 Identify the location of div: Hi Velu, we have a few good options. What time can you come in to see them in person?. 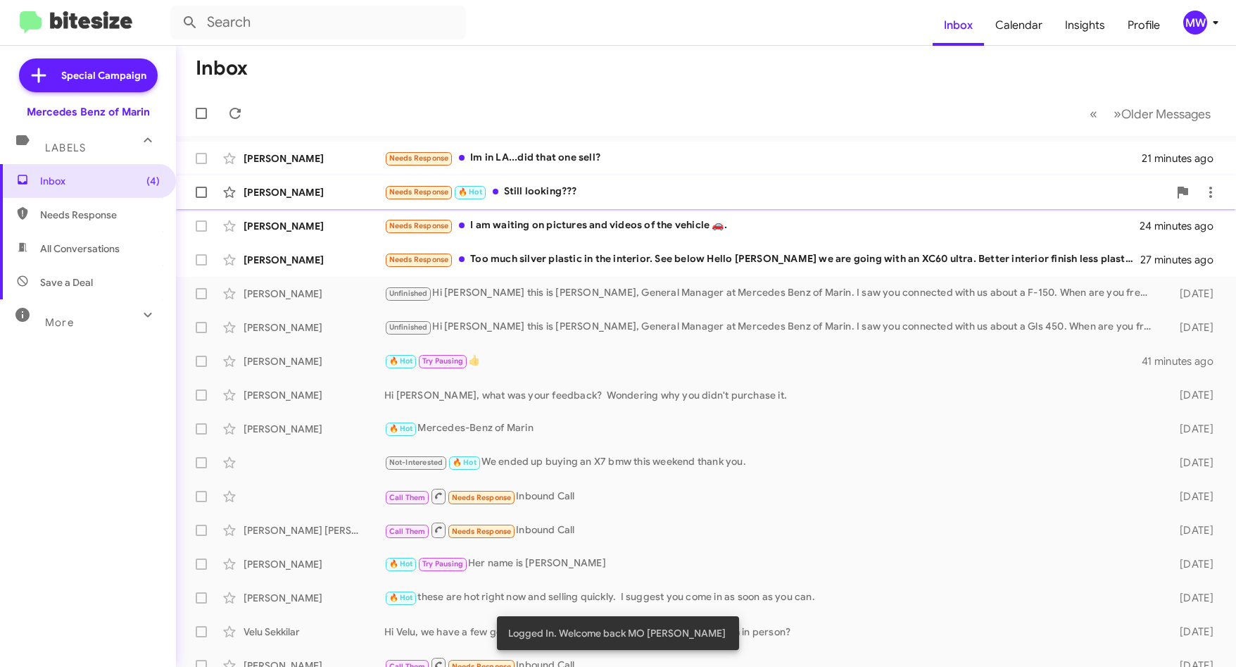
(772, 632).